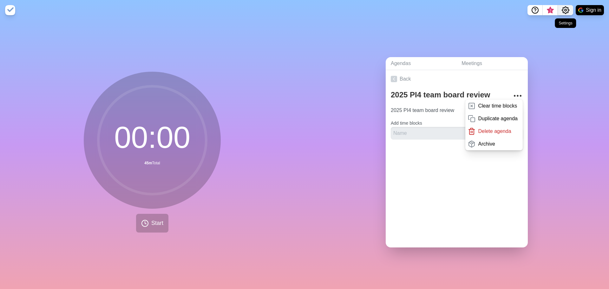 The height and width of the screenshot is (289, 609). Describe the element at coordinates (497, 106) in the screenshot. I see `p: Clear time blocks` at that location.